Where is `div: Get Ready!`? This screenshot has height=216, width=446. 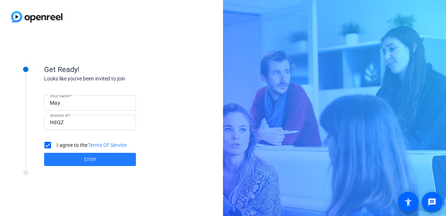
div: Get Ready! is located at coordinates (118, 69).